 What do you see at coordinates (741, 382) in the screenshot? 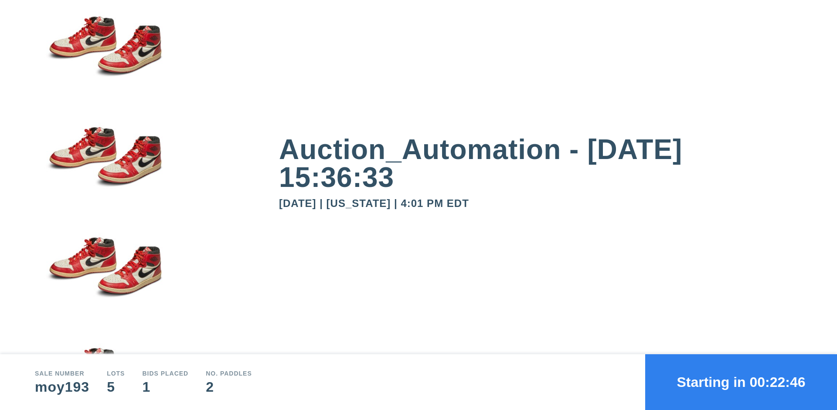
I see `button: Starting in 00:22:46` at bounding box center [741, 382].